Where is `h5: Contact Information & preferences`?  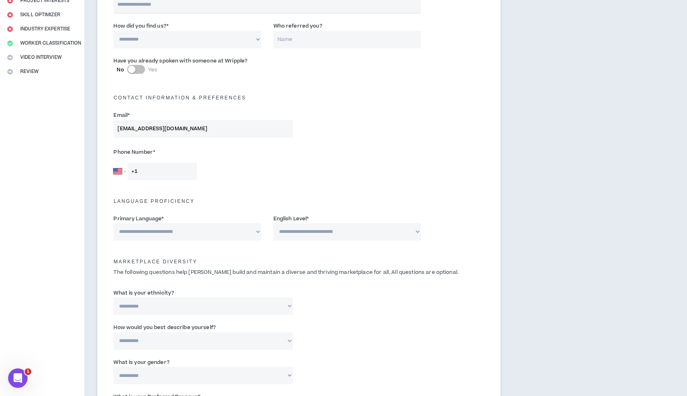 h5: Contact Information & preferences is located at coordinates (299, 98).